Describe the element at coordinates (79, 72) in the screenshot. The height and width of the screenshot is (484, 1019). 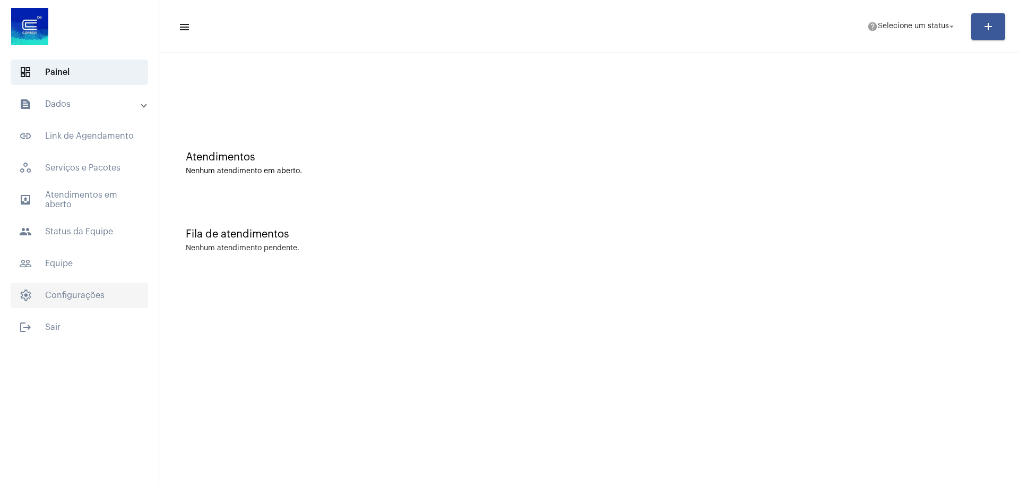
I see `span: Painel` at that location.